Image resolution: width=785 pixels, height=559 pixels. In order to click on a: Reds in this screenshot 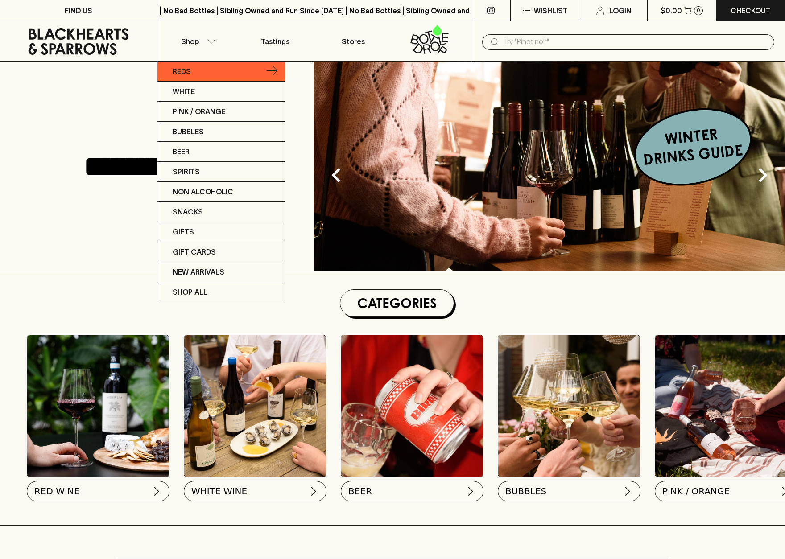, I will do `click(221, 71)`.